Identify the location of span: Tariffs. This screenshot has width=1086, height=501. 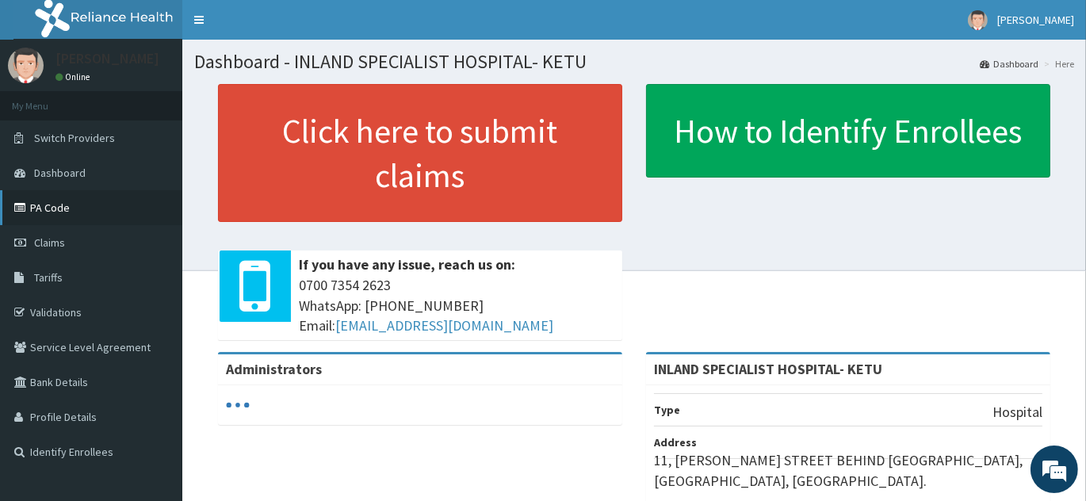
(48, 277).